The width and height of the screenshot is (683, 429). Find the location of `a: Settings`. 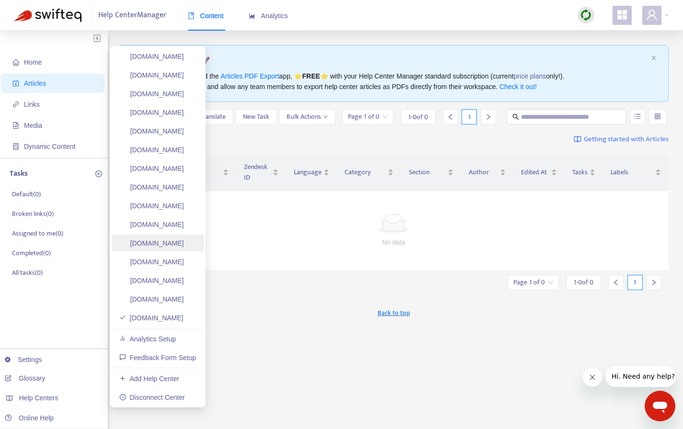

a: Settings is located at coordinates (23, 360).